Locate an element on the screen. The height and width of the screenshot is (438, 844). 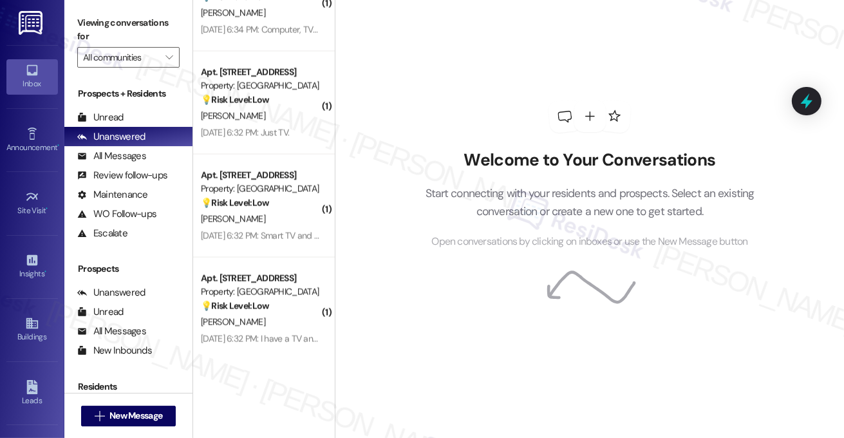
div: Maintenance is located at coordinates (113, 194).